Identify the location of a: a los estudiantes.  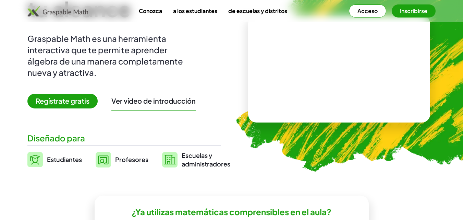
(195, 11).